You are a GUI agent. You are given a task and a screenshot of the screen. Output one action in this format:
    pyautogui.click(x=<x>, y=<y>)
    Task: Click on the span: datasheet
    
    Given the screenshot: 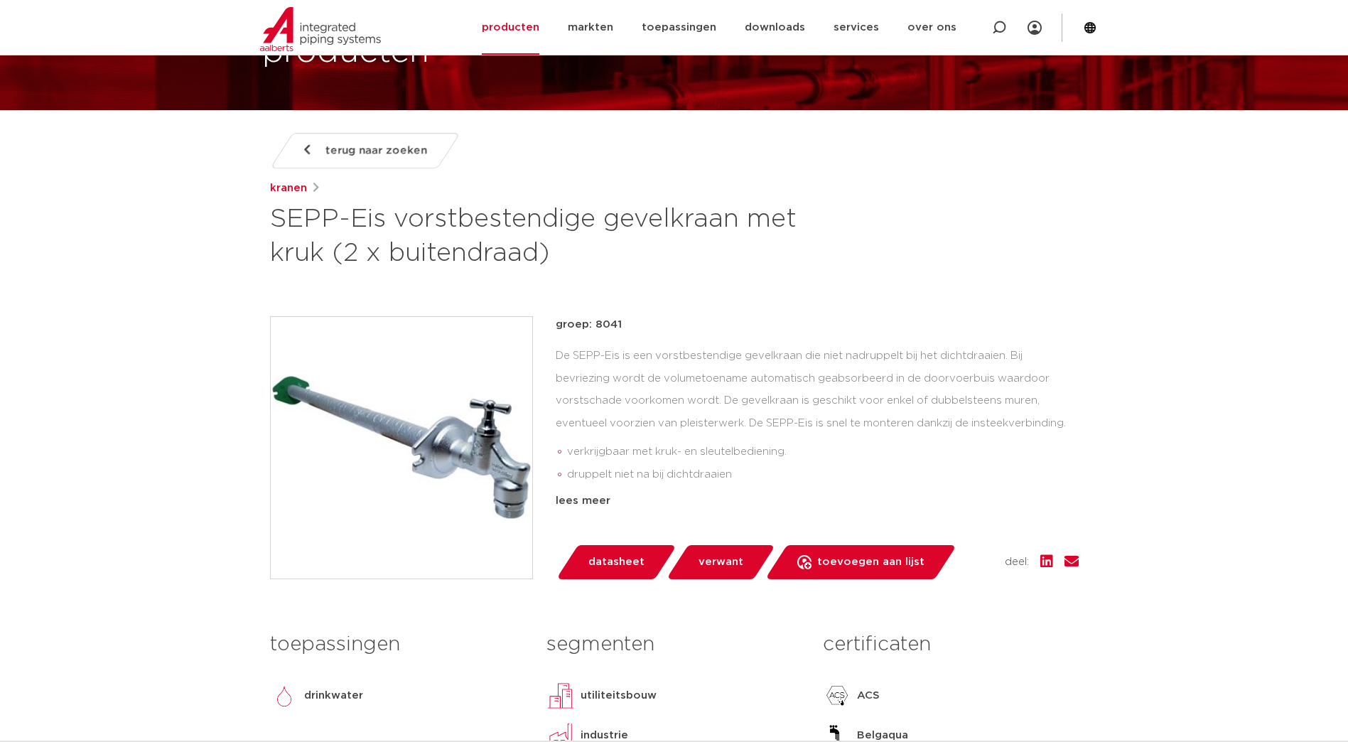 What is the action you would take?
    pyautogui.click(x=616, y=562)
    